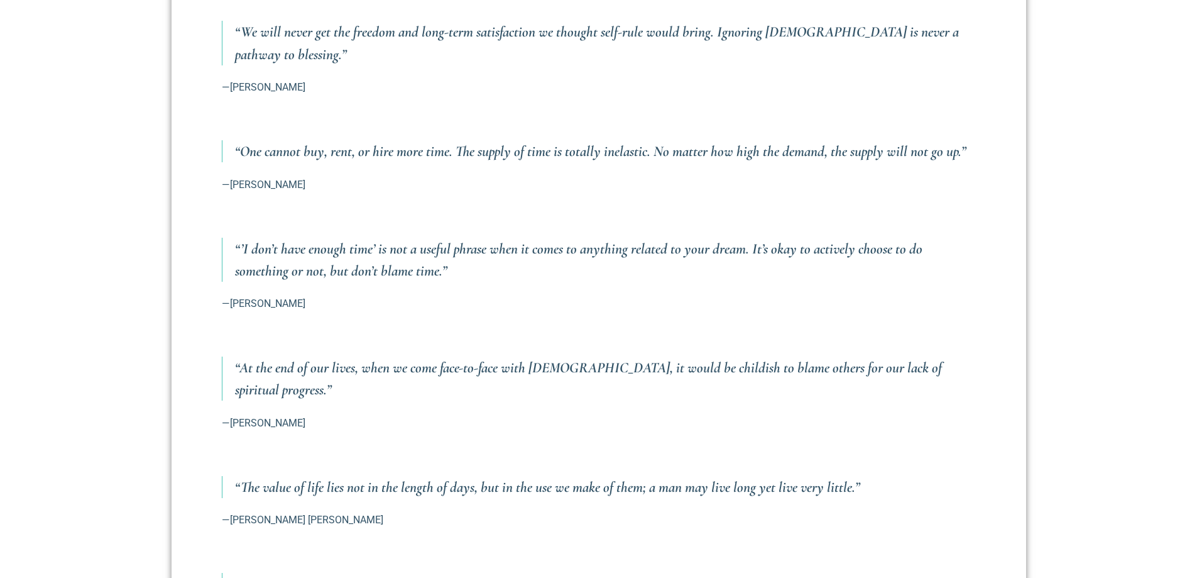 This screenshot has height=578, width=1197. What do you see at coordinates (605, 151) in the screenshot?
I see `h3: “One cannot buy, rent, or hire more time. The supply of time is totally inelastic. No matter how ...` at bounding box center [605, 151].